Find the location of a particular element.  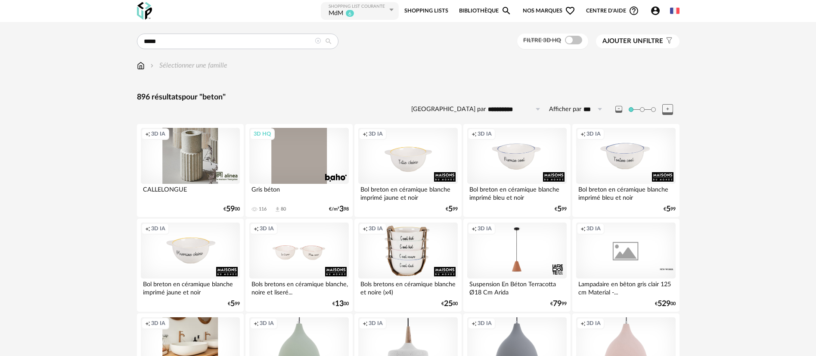

span: Centre d'aideHelp Circle Outline icon is located at coordinates (612, 11).